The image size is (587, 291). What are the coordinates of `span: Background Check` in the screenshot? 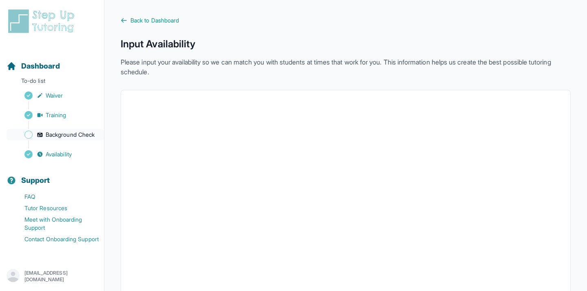 It's located at (70, 135).